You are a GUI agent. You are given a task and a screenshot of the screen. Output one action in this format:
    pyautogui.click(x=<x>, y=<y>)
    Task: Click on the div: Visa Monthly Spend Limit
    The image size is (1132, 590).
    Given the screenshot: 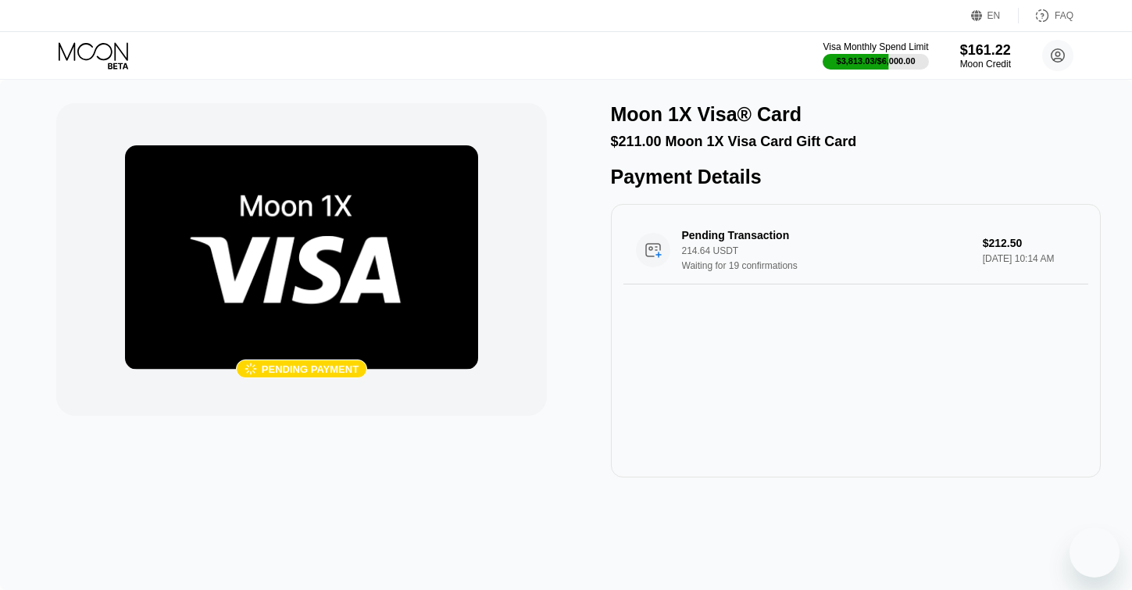 What is the action you would take?
    pyautogui.click(x=875, y=47)
    